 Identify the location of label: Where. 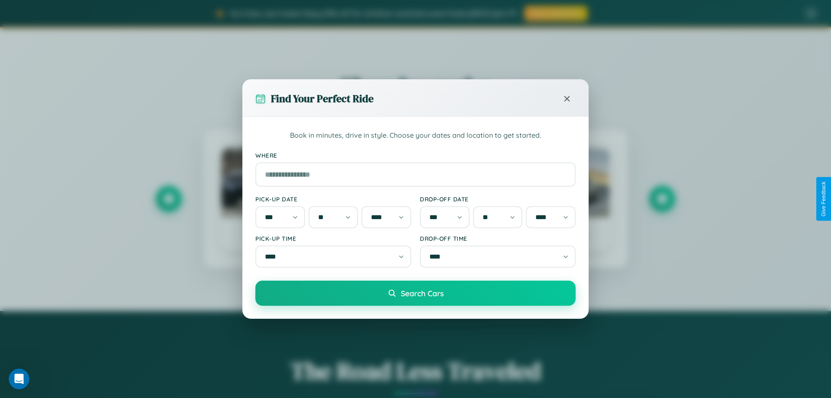
(416, 155).